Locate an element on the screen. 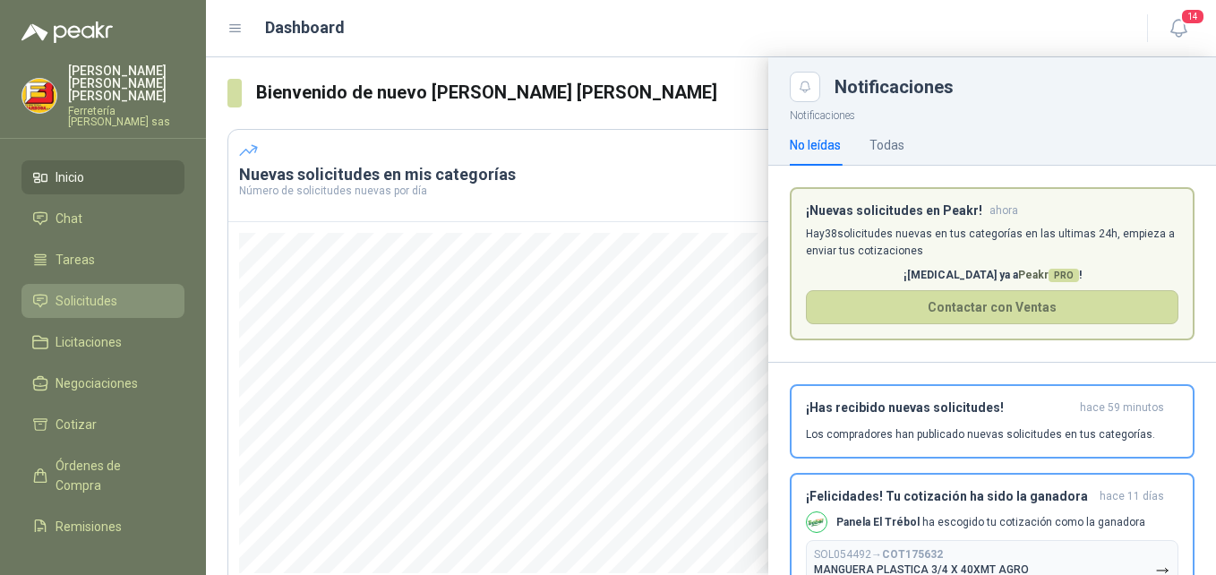  a: Negociaciones is located at coordinates (103, 383).